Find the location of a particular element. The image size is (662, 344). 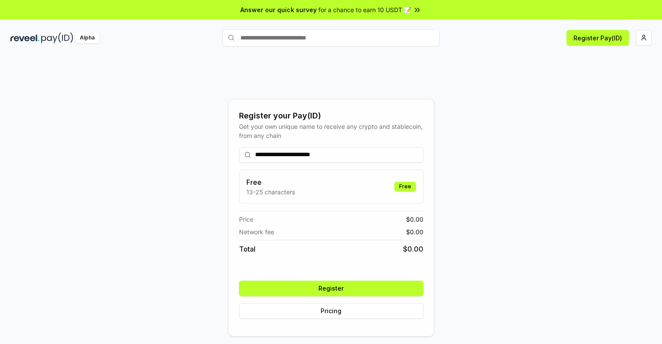

p: 13-25 characters is located at coordinates (271, 192).